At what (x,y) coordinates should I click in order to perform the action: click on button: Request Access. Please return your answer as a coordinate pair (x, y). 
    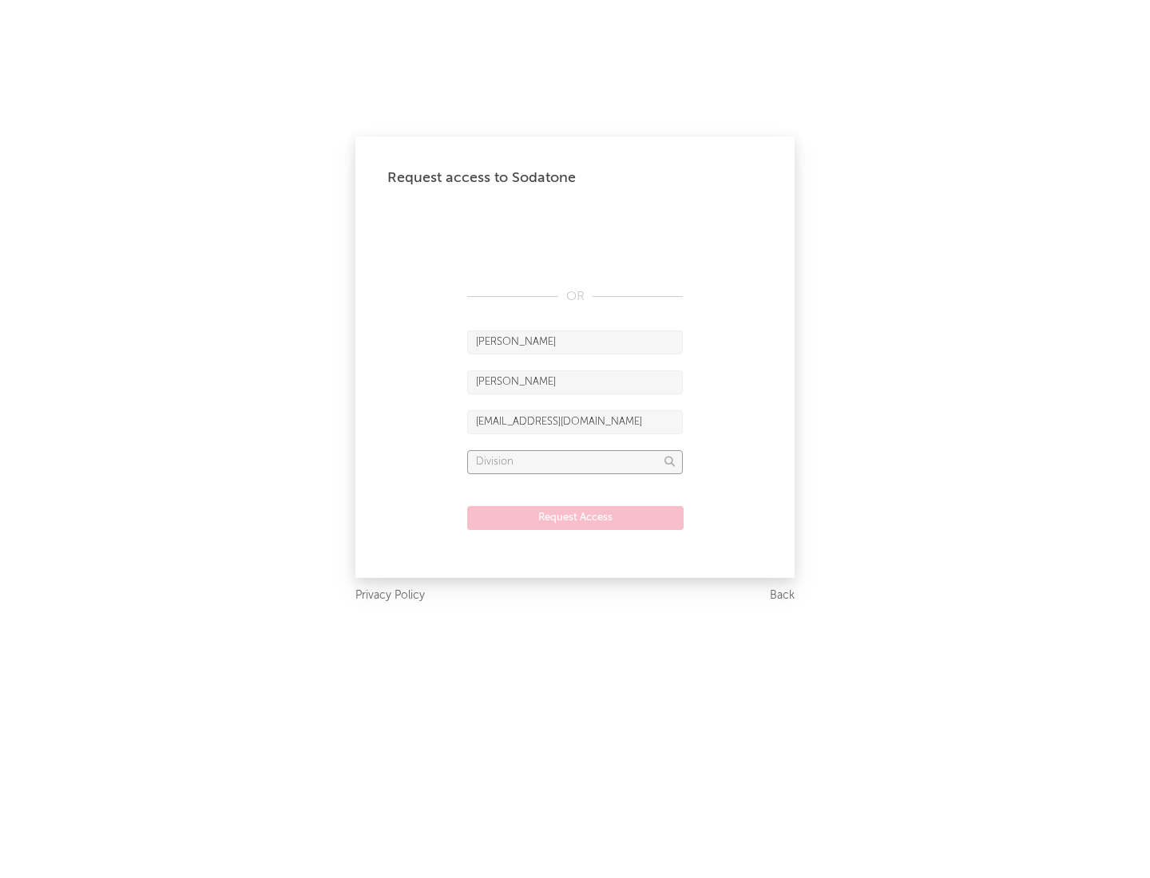
    Looking at the image, I should click on (575, 518).